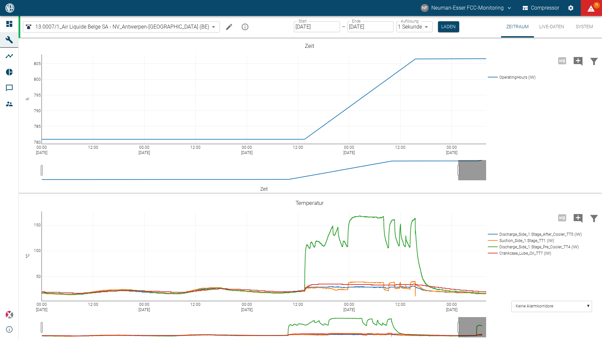  What do you see at coordinates (534, 306) in the screenshot?
I see `text: Keine Alarmkorridore` at bounding box center [534, 306].